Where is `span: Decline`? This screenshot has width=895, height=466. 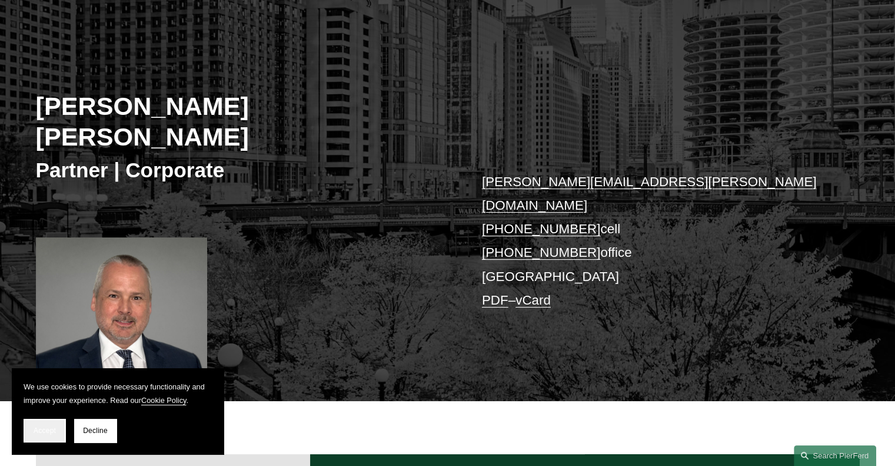 span: Decline is located at coordinates (95, 430).